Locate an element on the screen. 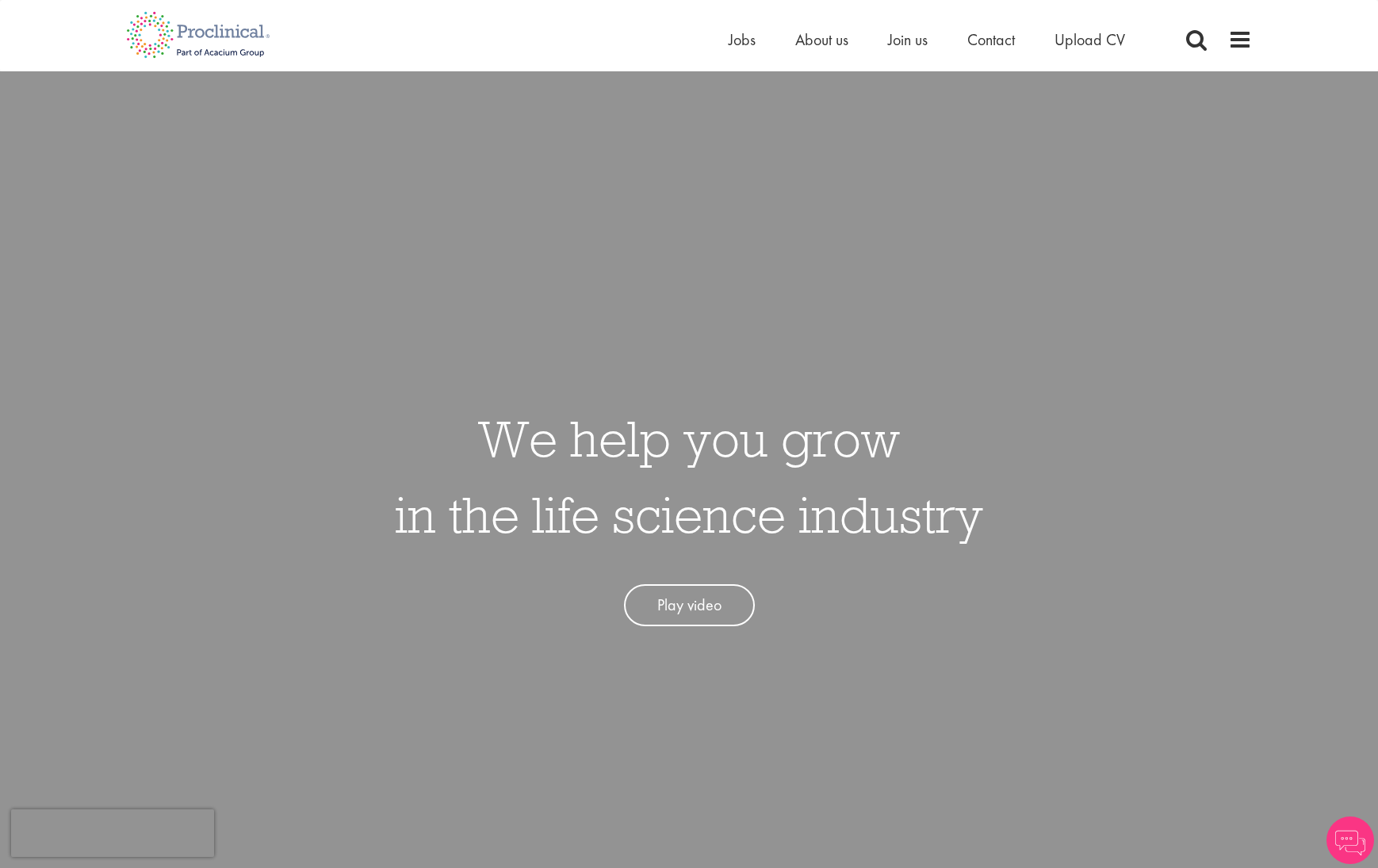  span: About us is located at coordinates (821, 40).